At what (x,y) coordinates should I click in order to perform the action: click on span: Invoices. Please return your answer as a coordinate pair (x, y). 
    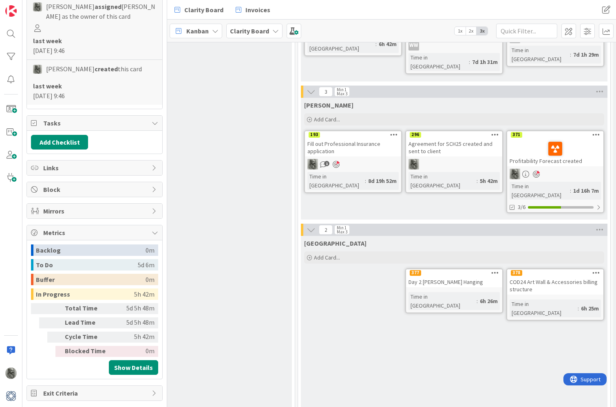
    Looking at the image, I should click on (258, 10).